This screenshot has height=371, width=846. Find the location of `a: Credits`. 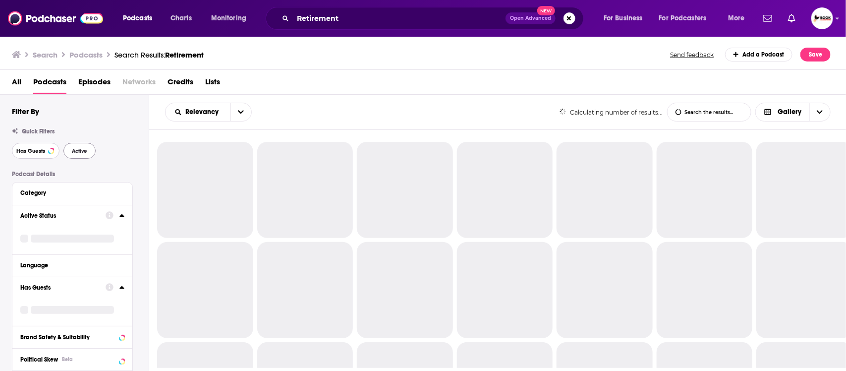

a: Credits is located at coordinates (180, 84).